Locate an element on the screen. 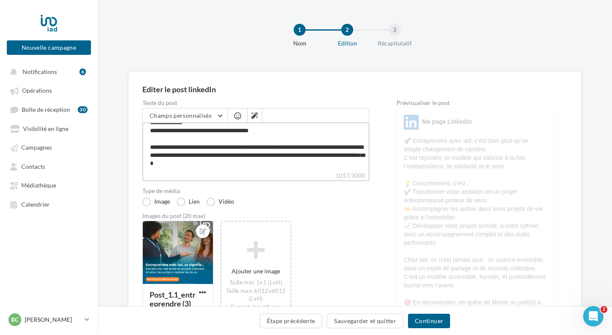 Image resolution: width=612 pixels, height=335 pixels. div: Nom is located at coordinates (300, 43).